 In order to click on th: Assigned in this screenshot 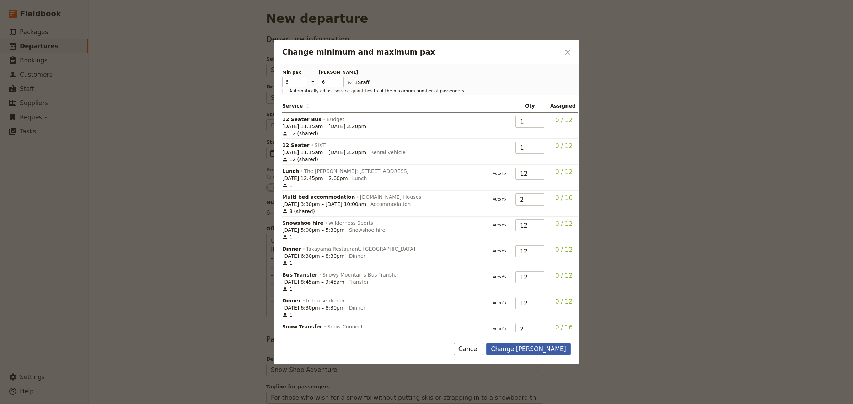, I will do `click(562, 106)`.